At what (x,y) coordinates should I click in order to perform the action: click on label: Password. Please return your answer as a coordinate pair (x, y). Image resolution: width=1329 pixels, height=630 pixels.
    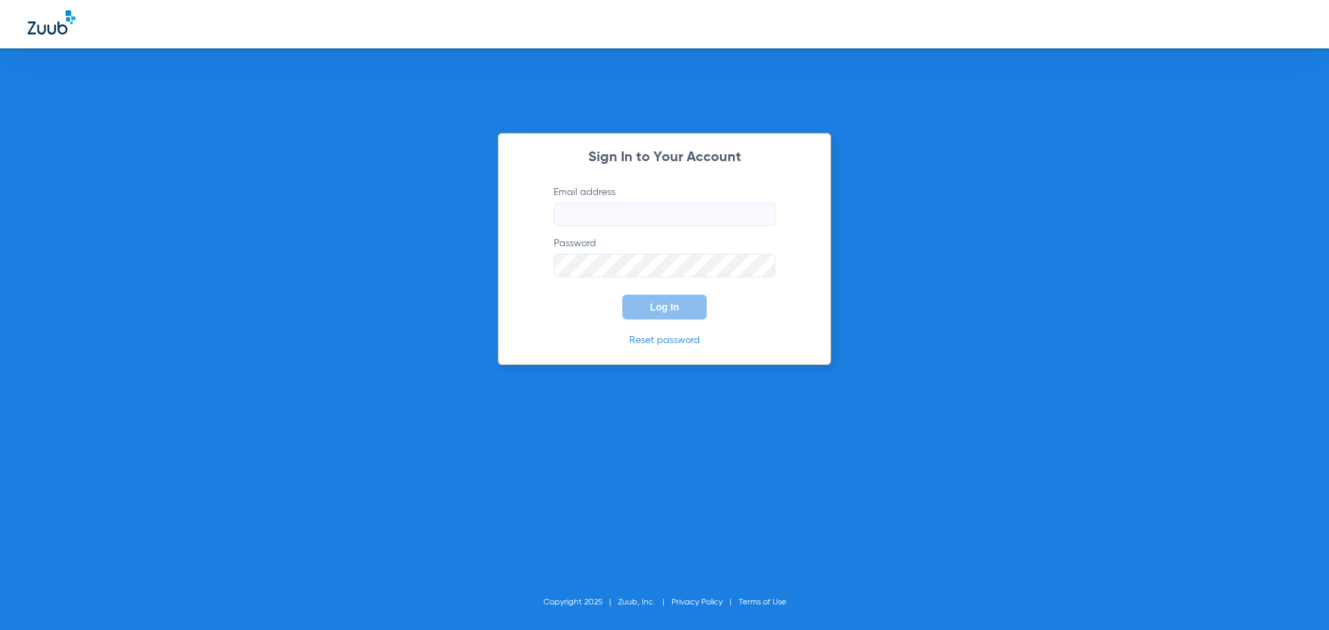
    Looking at the image, I should click on (664, 257).